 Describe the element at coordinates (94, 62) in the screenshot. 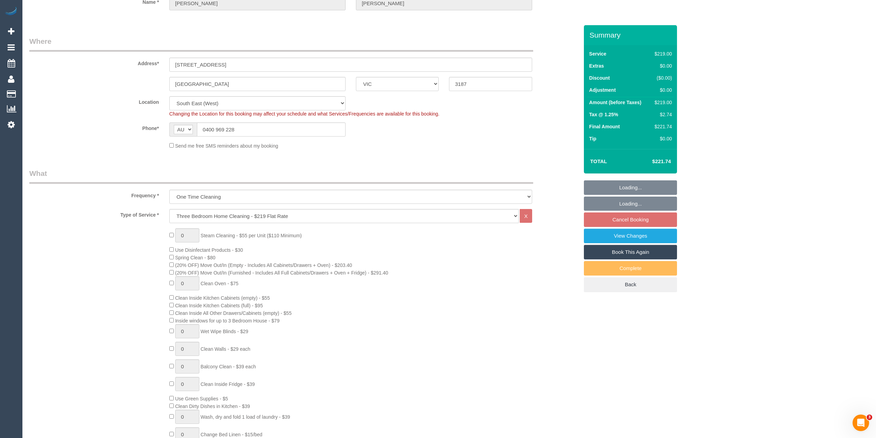

I see `label: Address*` at that location.